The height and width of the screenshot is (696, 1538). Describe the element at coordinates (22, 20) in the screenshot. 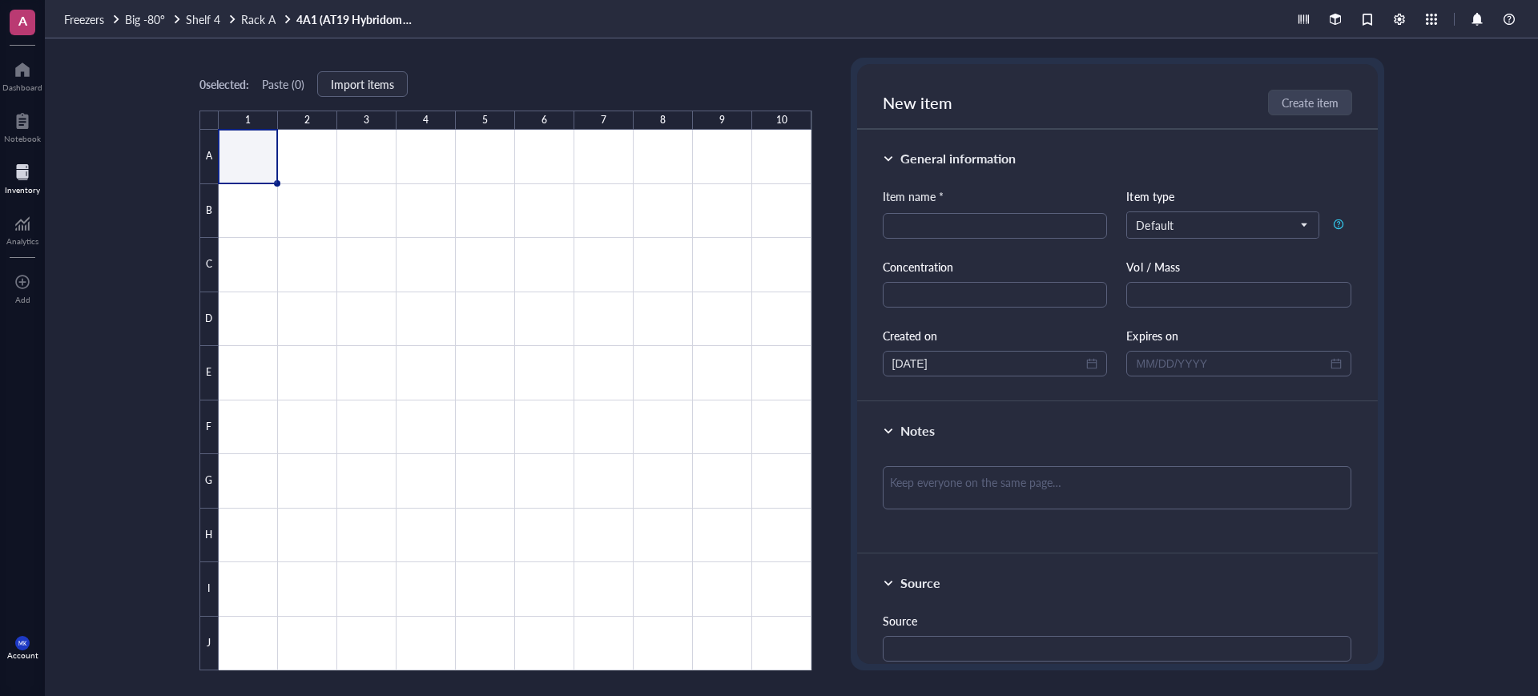

I see `span: A` at that location.